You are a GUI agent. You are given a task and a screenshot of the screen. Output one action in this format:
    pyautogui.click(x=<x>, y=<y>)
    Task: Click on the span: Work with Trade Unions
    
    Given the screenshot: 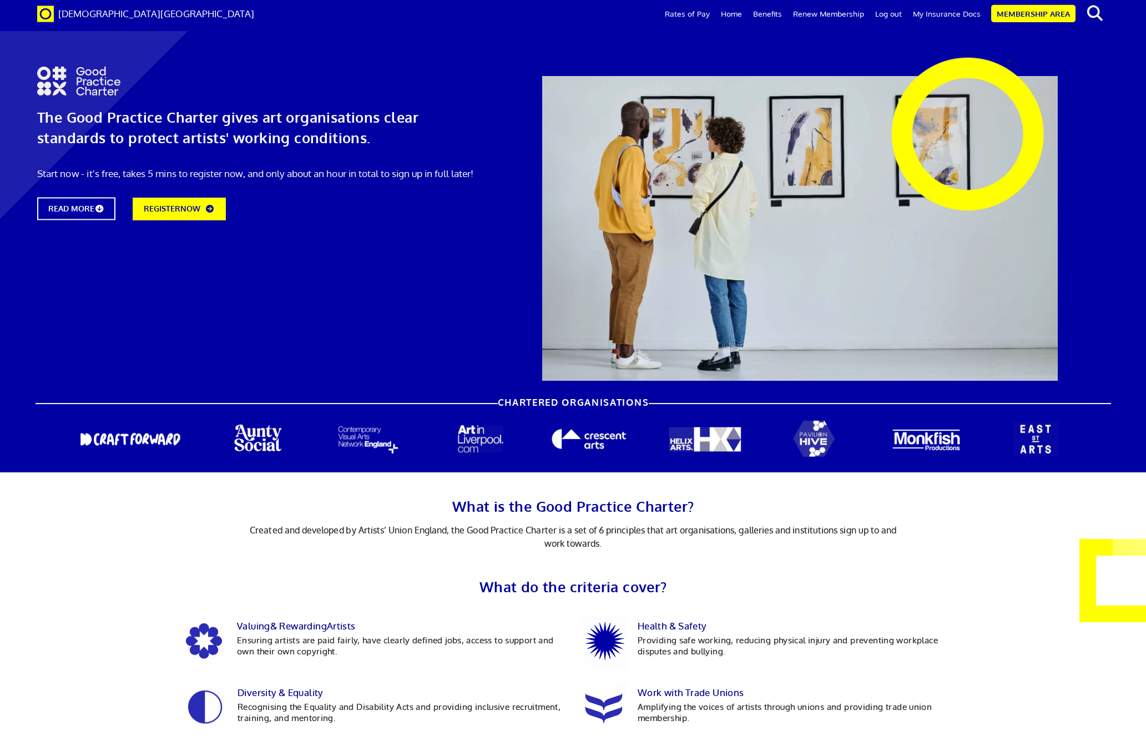 What is the action you would take?
    pyautogui.click(x=690, y=693)
    